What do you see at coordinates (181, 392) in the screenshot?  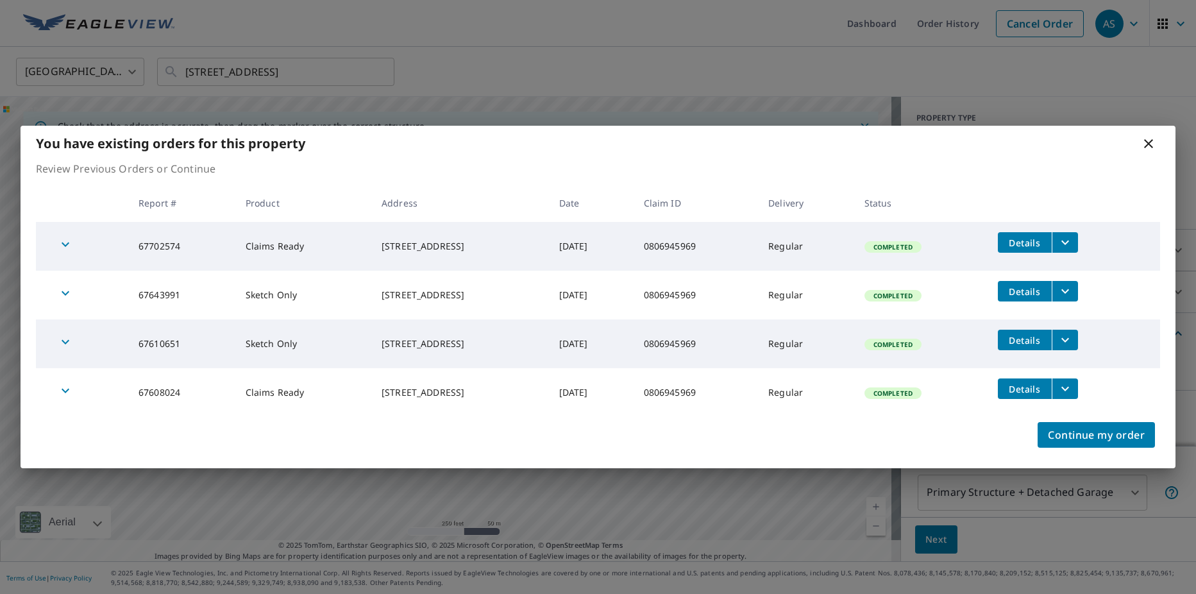 I see `td: 67608024` at bounding box center [181, 392].